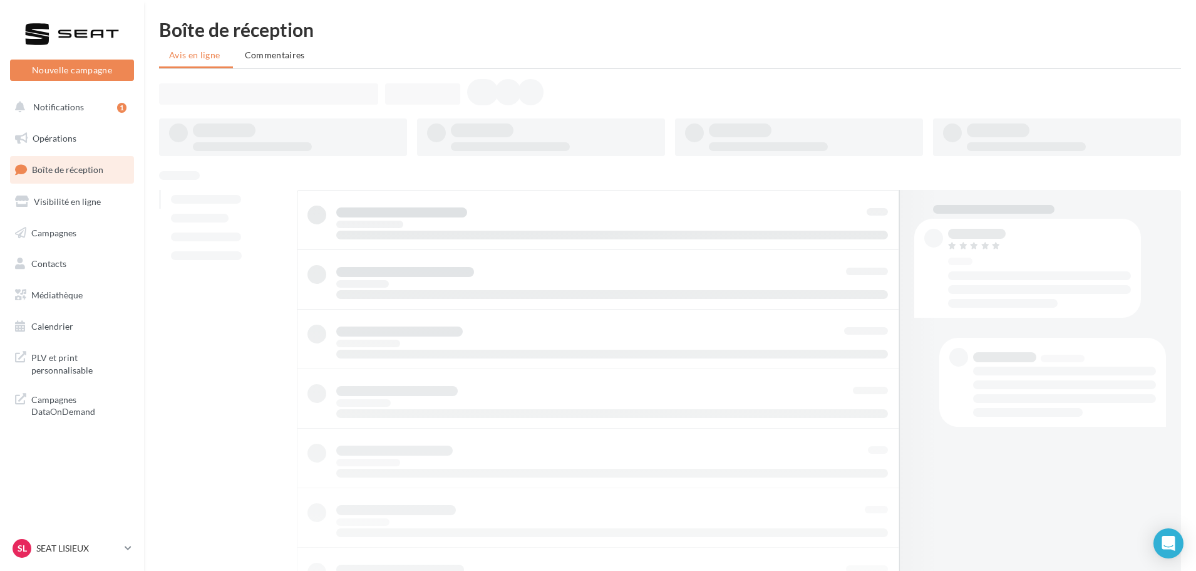 Image resolution: width=1196 pixels, height=571 pixels. What do you see at coordinates (72, 326) in the screenshot?
I see `a: Calendrier` at bounding box center [72, 326].